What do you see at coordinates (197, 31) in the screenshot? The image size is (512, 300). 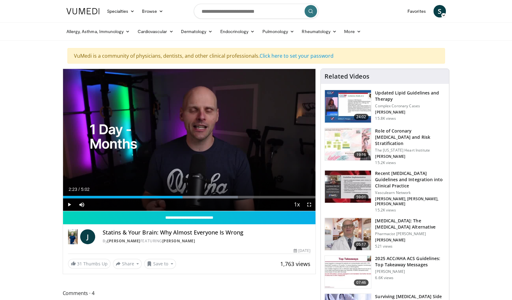 I see `a: Dermatology` at bounding box center [197, 31].